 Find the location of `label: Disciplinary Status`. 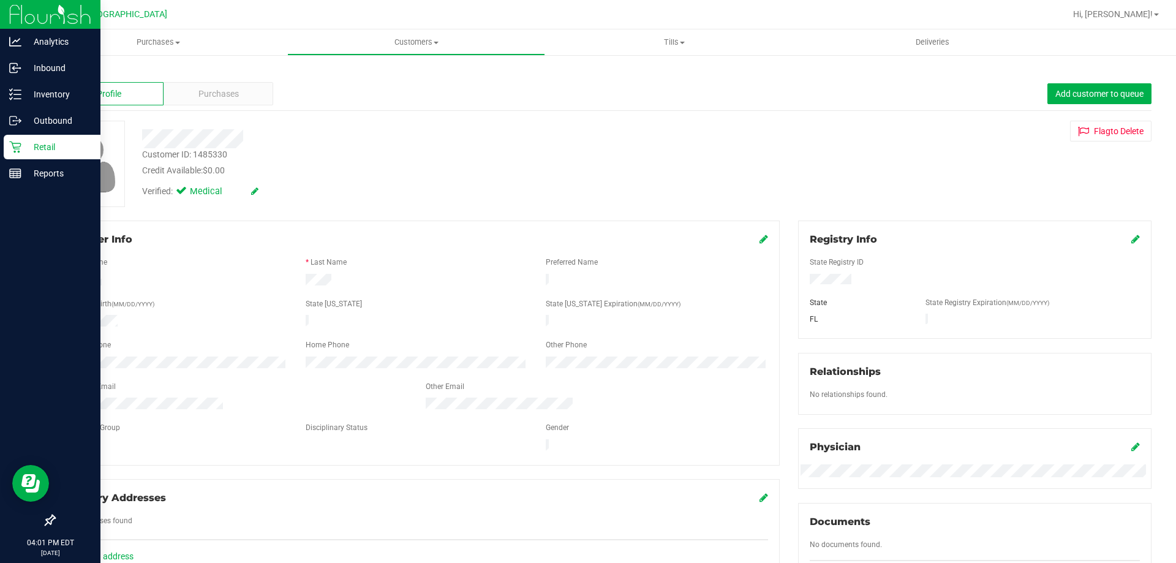

label: Disciplinary Status is located at coordinates (336, 428).